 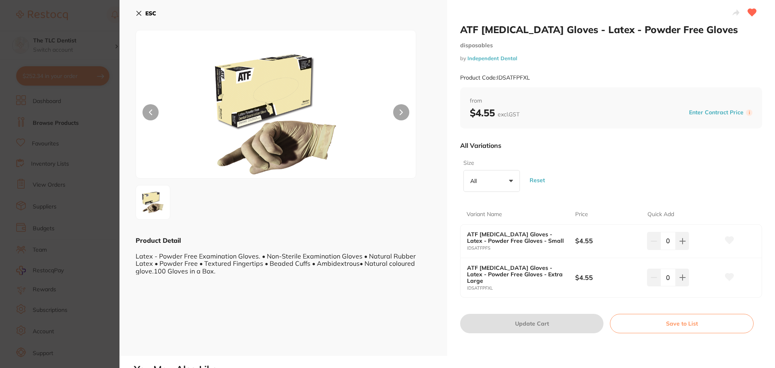 I want to click on b: ESC, so click(x=151, y=13).